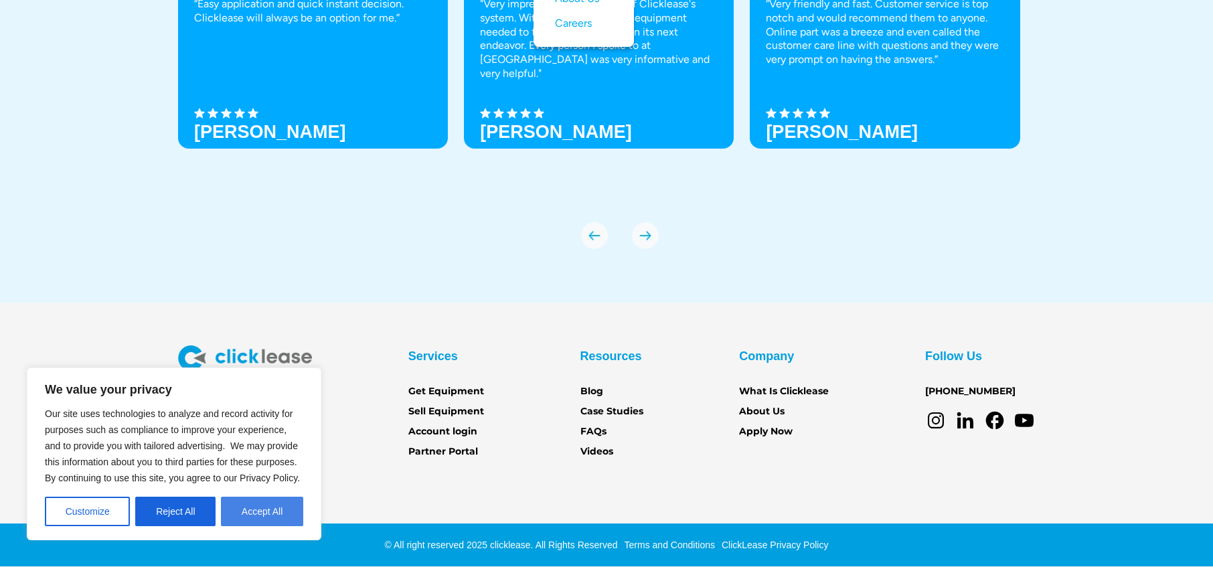  What do you see at coordinates (501, 545) in the screenshot?
I see `div: © All right reserved 2025 clicklease. All Rights Reserved` at bounding box center [501, 545].